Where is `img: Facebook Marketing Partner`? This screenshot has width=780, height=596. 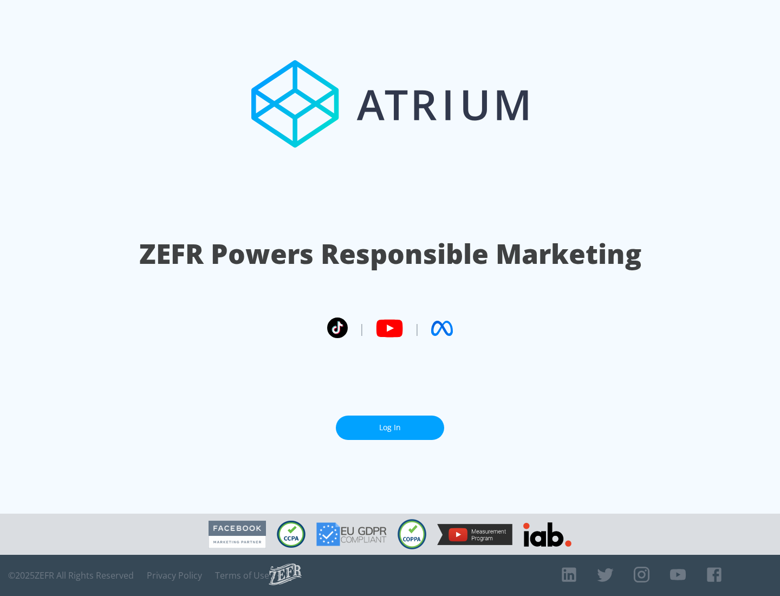 img: Facebook Marketing Partner is located at coordinates (237, 534).